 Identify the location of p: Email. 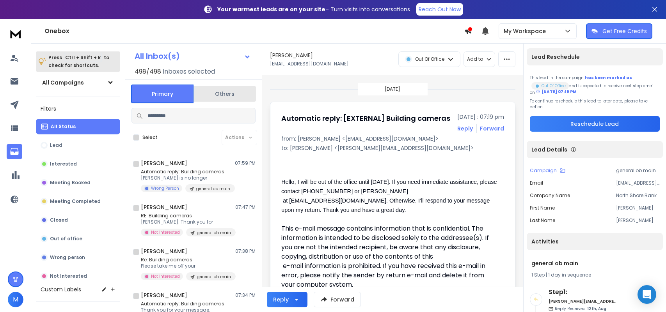
(536, 183).